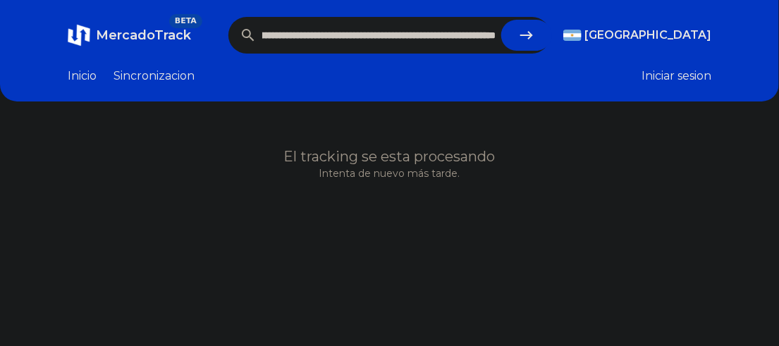 This screenshot has width=779, height=346. What do you see at coordinates (79, 35) in the screenshot?
I see `img: MercadoTrack` at bounding box center [79, 35].